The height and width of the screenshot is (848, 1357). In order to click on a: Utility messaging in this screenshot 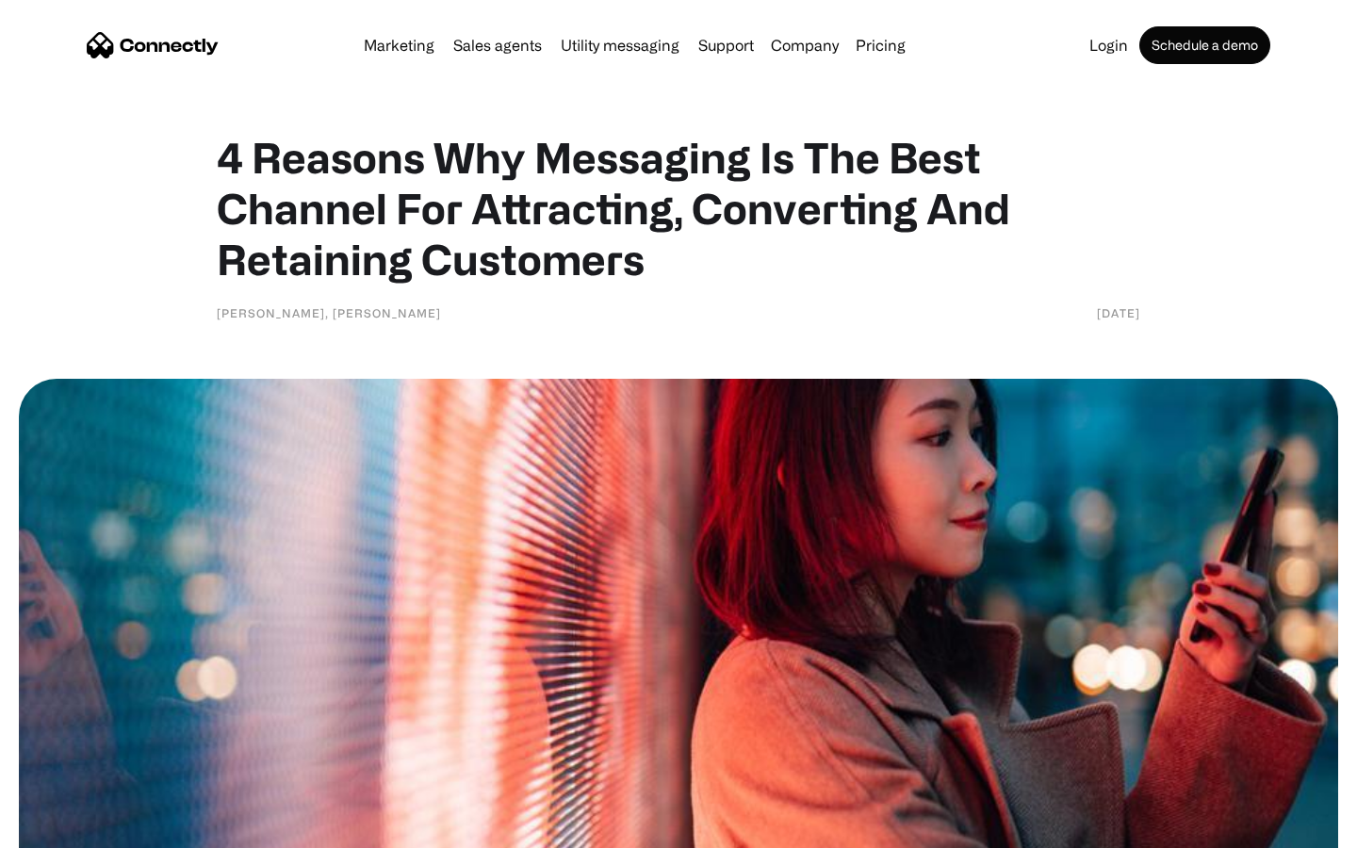, I will do `click(620, 45)`.